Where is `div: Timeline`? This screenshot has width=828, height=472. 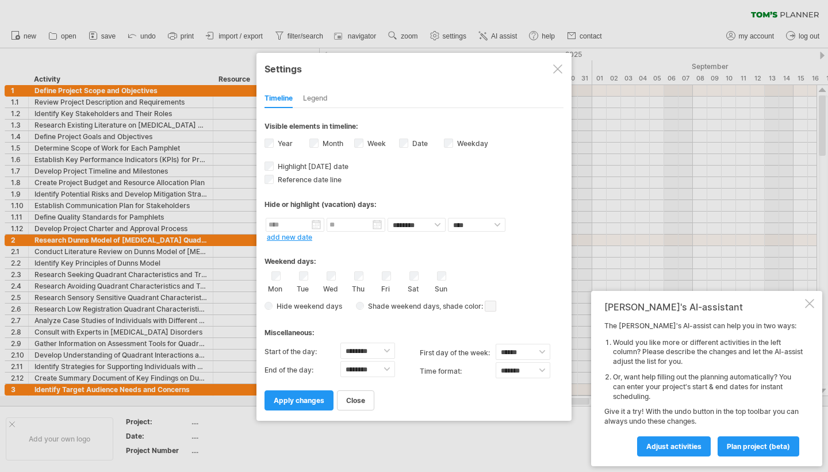 div: Timeline is located at coordinates (278, 99).